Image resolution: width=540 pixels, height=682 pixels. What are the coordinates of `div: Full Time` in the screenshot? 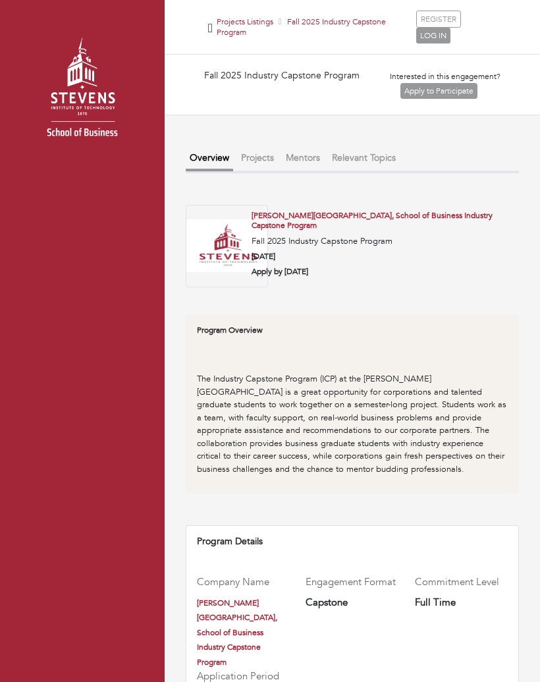 It's located at (461, 602).